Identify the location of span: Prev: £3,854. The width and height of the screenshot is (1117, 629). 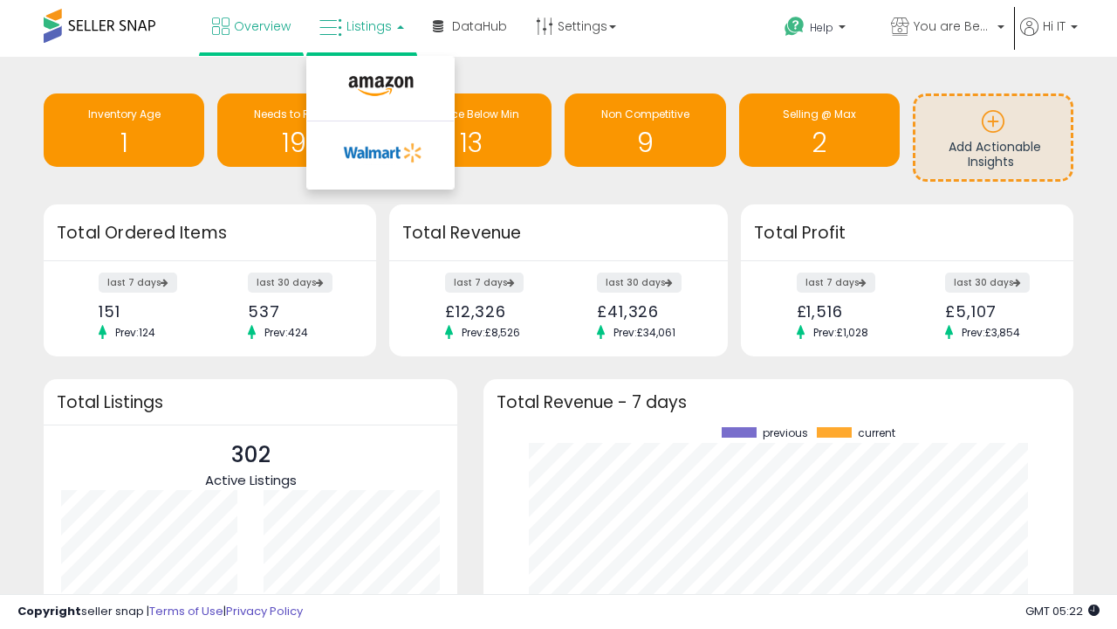
(991, 332).